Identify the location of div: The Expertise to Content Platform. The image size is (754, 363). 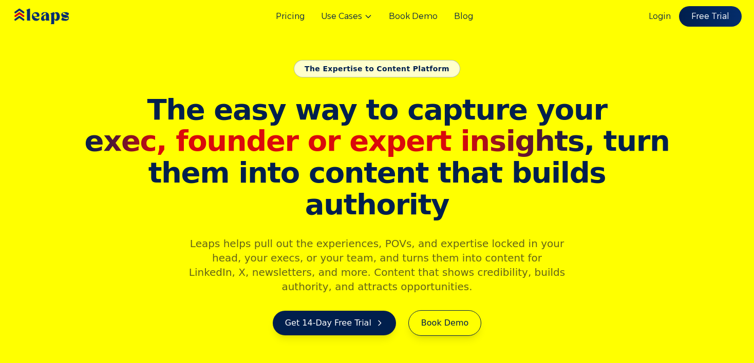
(377, 69).